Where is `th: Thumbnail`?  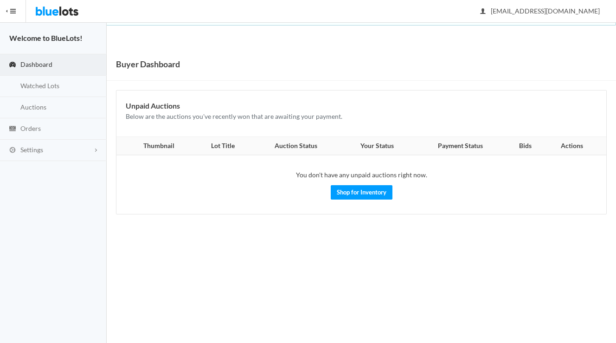
th: Thumbnail is located at coordinates (156, 146).